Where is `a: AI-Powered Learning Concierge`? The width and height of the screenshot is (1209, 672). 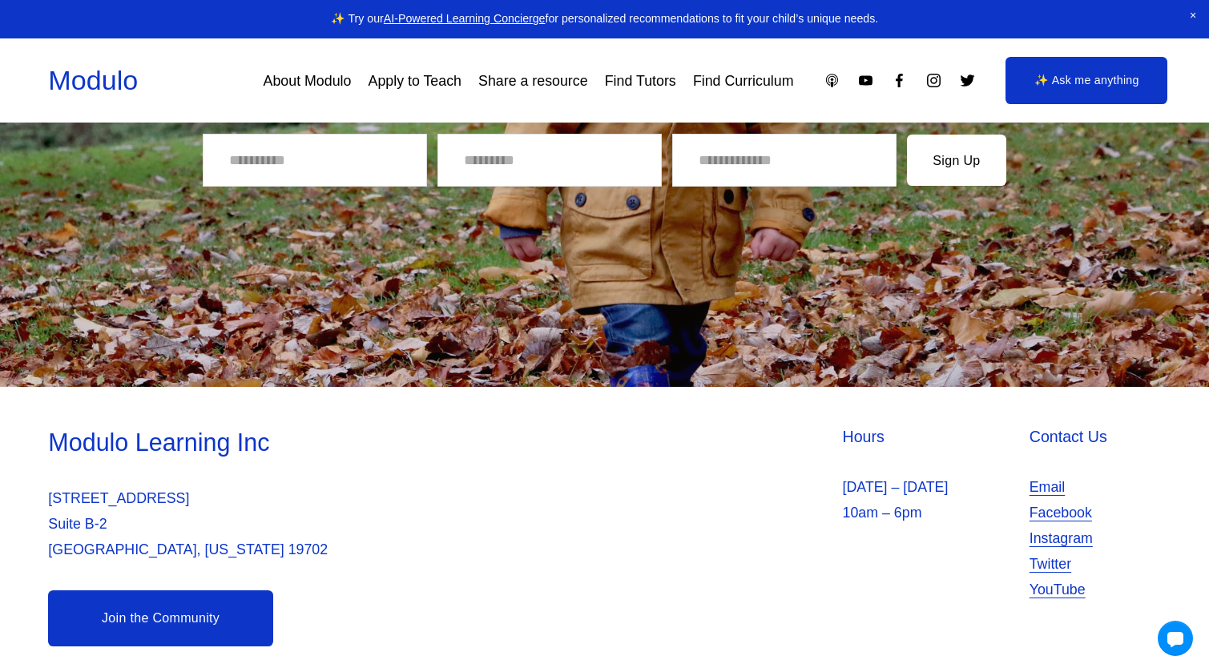
a: AI-Powered Learning Concierge is located at coordinates (465, 18).